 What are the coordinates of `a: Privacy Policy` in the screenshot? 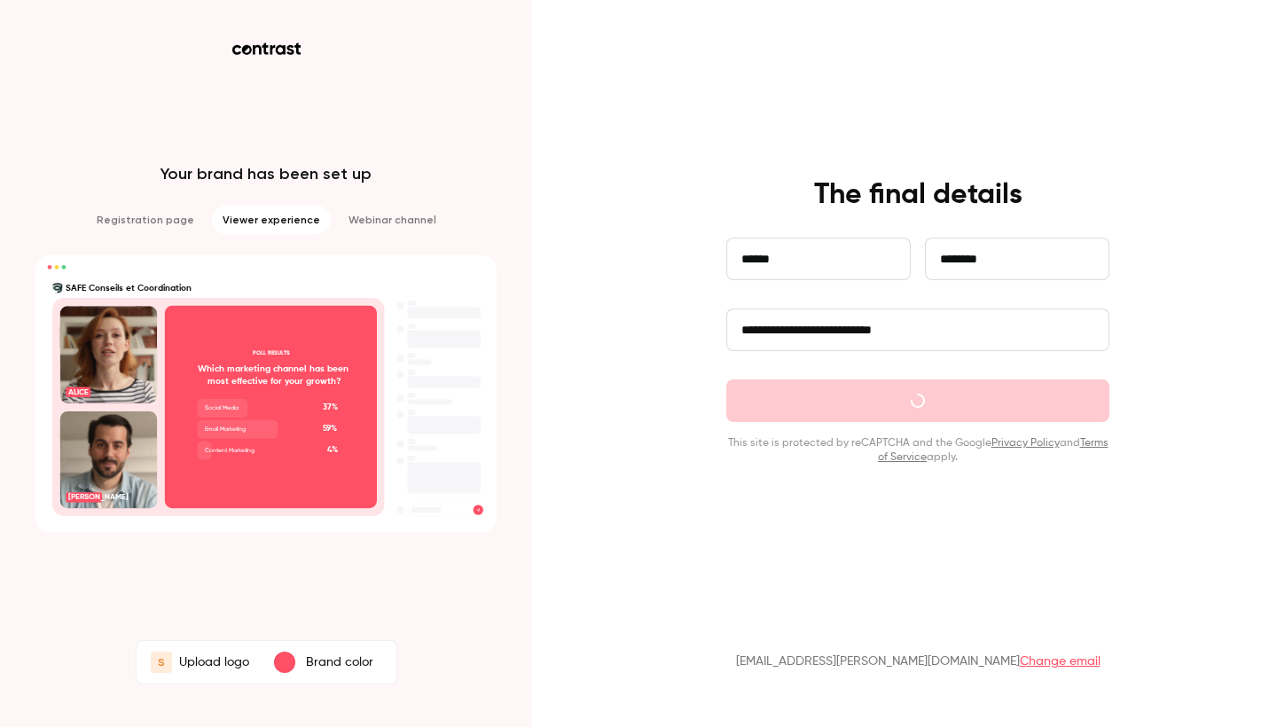 It's located at (1025, 444).